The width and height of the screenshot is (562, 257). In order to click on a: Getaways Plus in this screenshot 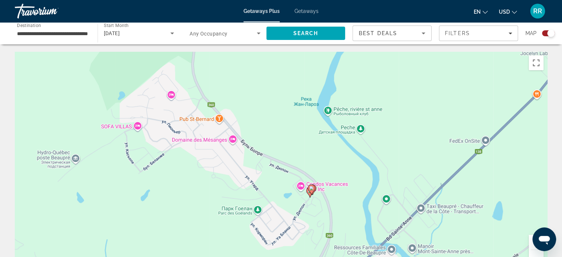, I will do `click(262, 11)`.